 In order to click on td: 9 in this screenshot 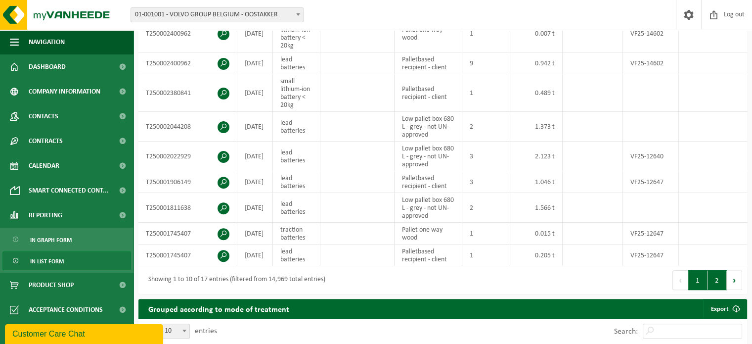, I will do `click(486, 63)`.